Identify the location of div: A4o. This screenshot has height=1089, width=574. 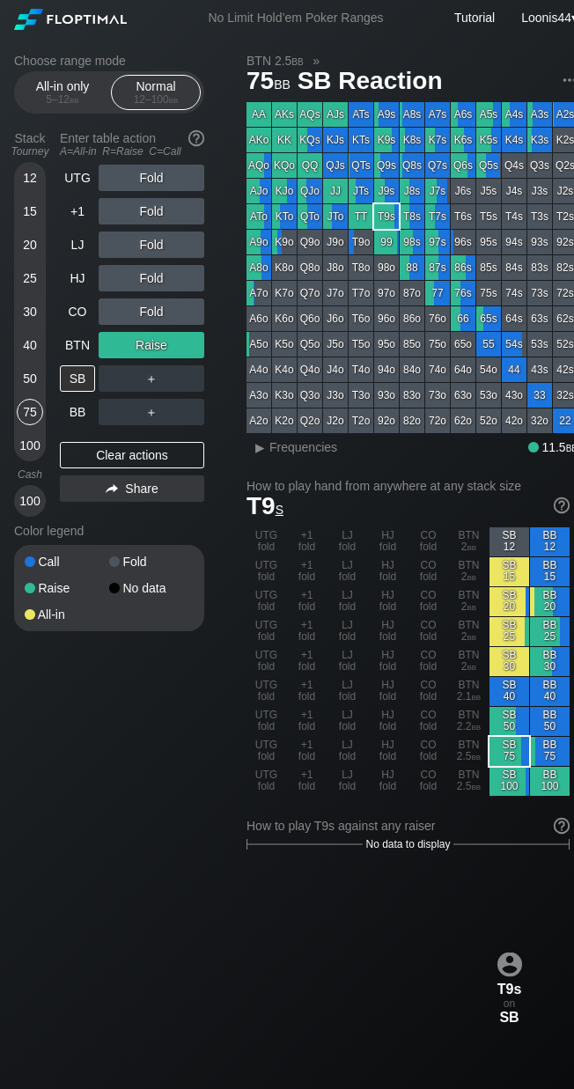
(259, 370).